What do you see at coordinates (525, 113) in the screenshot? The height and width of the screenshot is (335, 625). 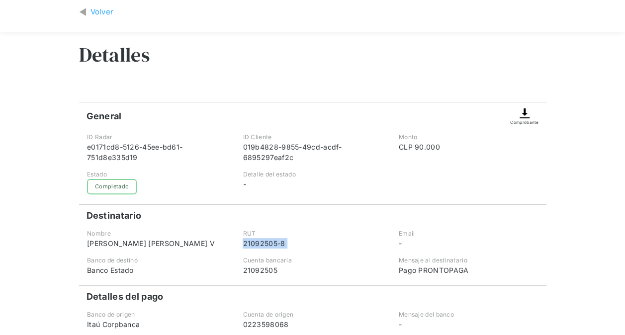 I see `img: Descargar comprobante` at bounding box center [525, 113].